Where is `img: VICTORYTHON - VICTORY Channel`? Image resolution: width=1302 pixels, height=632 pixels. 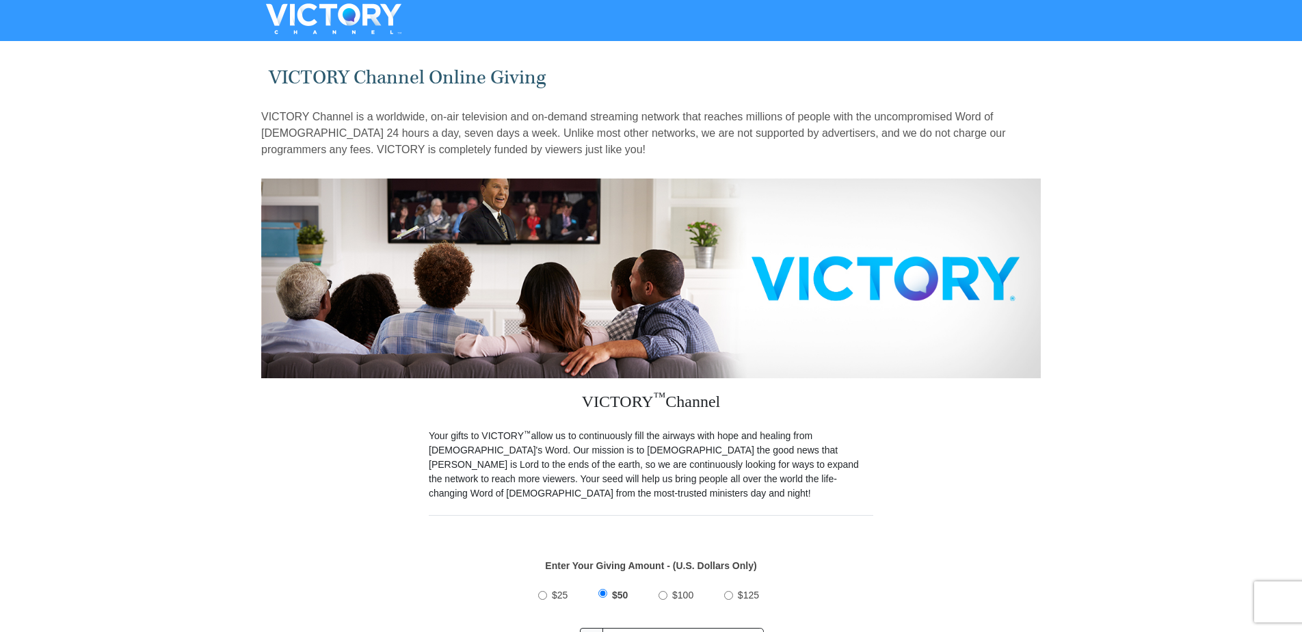 img: VICTORYTHON - VICTORY Channel is located at coordinates (334, 18).